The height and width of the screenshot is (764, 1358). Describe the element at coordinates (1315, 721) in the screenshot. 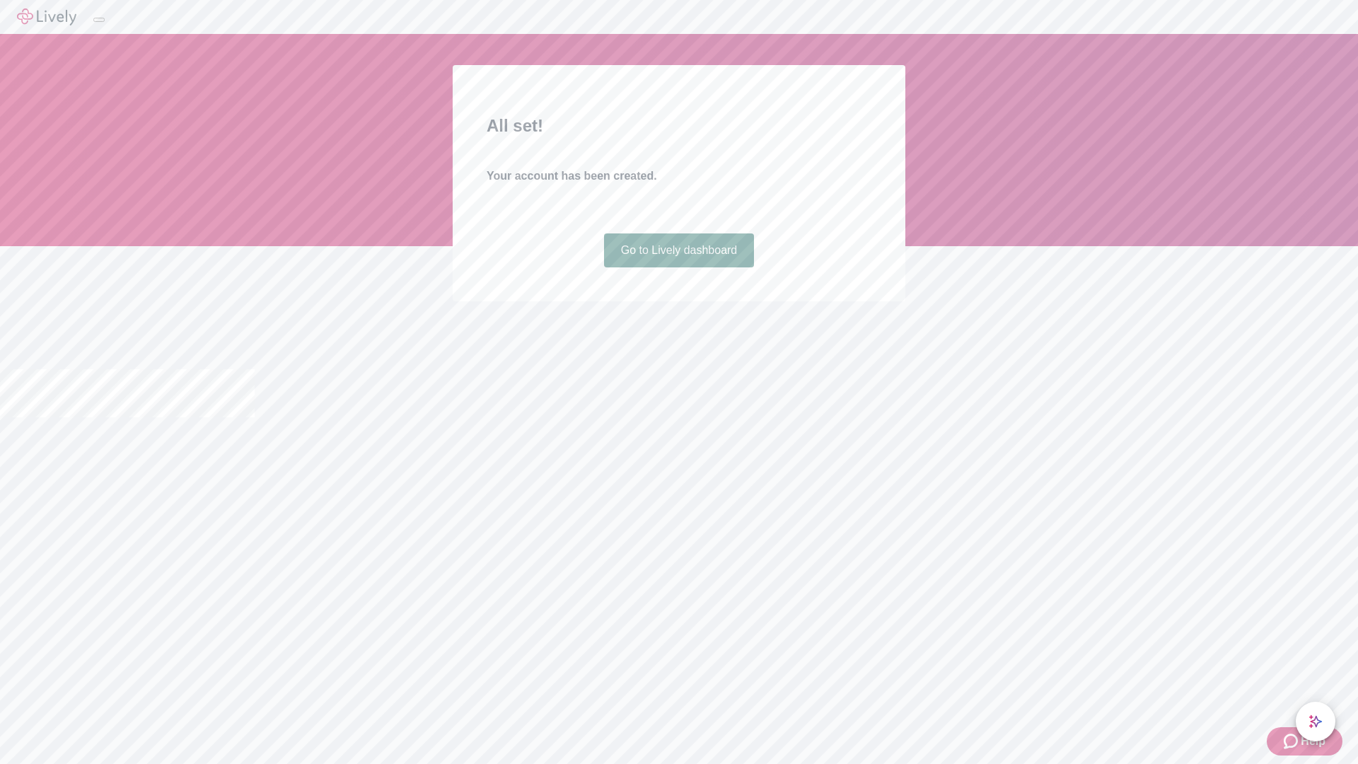

I see `svg: Lively AI Assistant` at that location.